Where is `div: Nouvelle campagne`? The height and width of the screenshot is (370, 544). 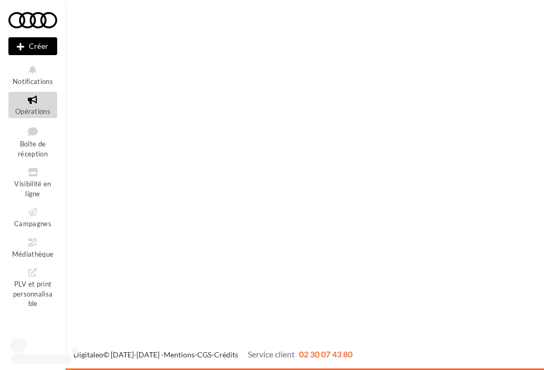 div: Nouvelle campagne is located at coordinates (33, 46).